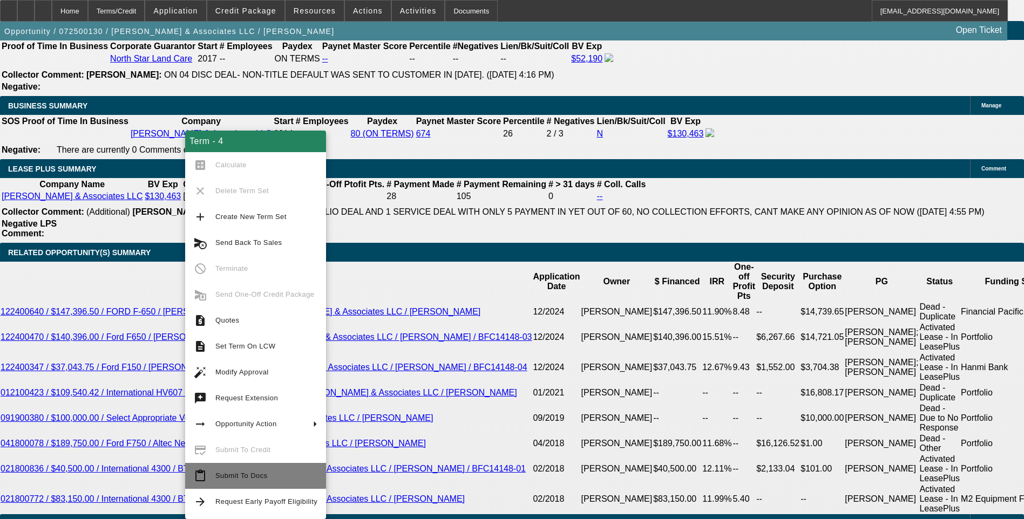 The width and height of the screenshot is (1024, 519). What do you see at coordinates (571, 121) in the screenshot?
I see `b: # Negatives` at bounding box center [571, 121].